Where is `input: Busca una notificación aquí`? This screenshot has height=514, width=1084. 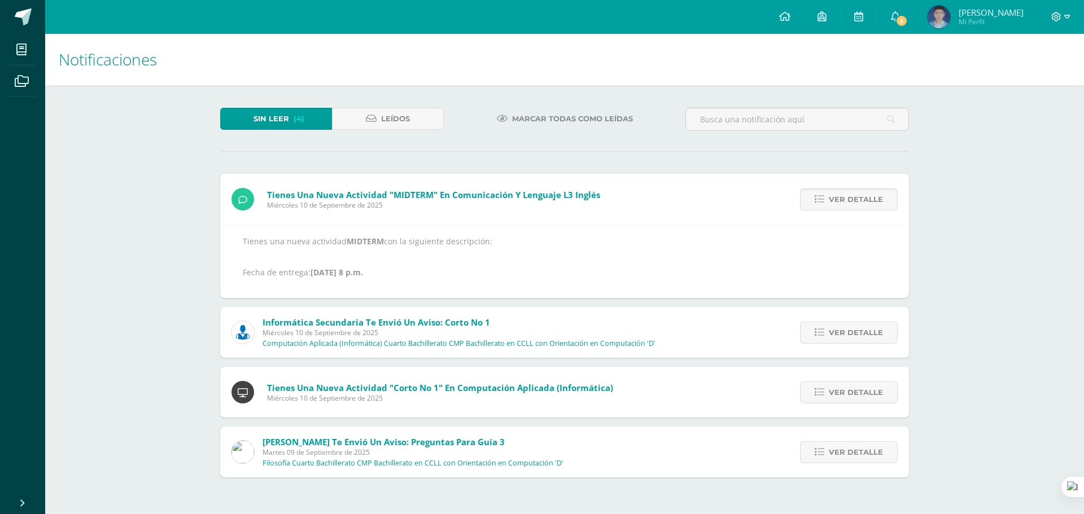 input: Busca una notificación aquí is located at coordinates (797, 119).